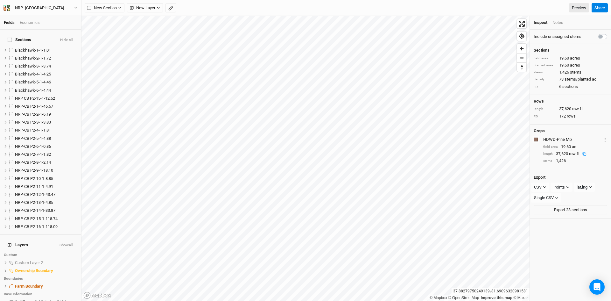  Describe the element at coordinates (33, 66) in the screenshot. I see `span: Blackhawk-3-1-3.74` at that location.